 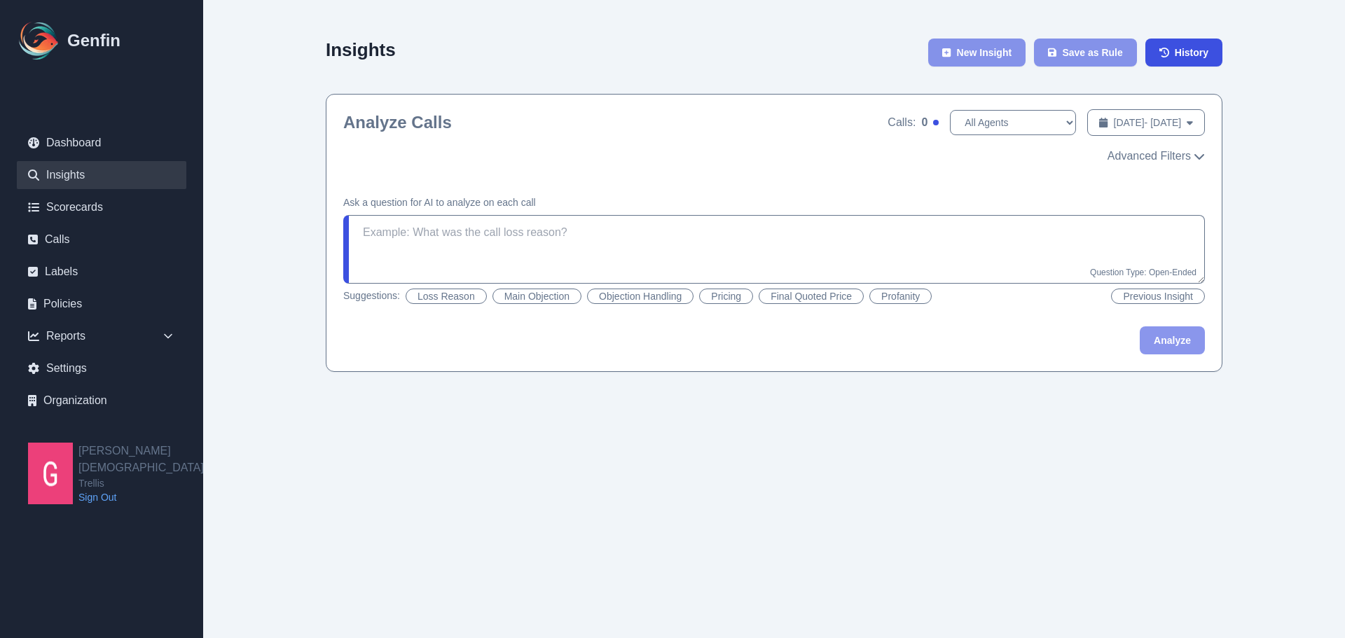 I want to click on h2: Insights, so click(x=361, y=50).